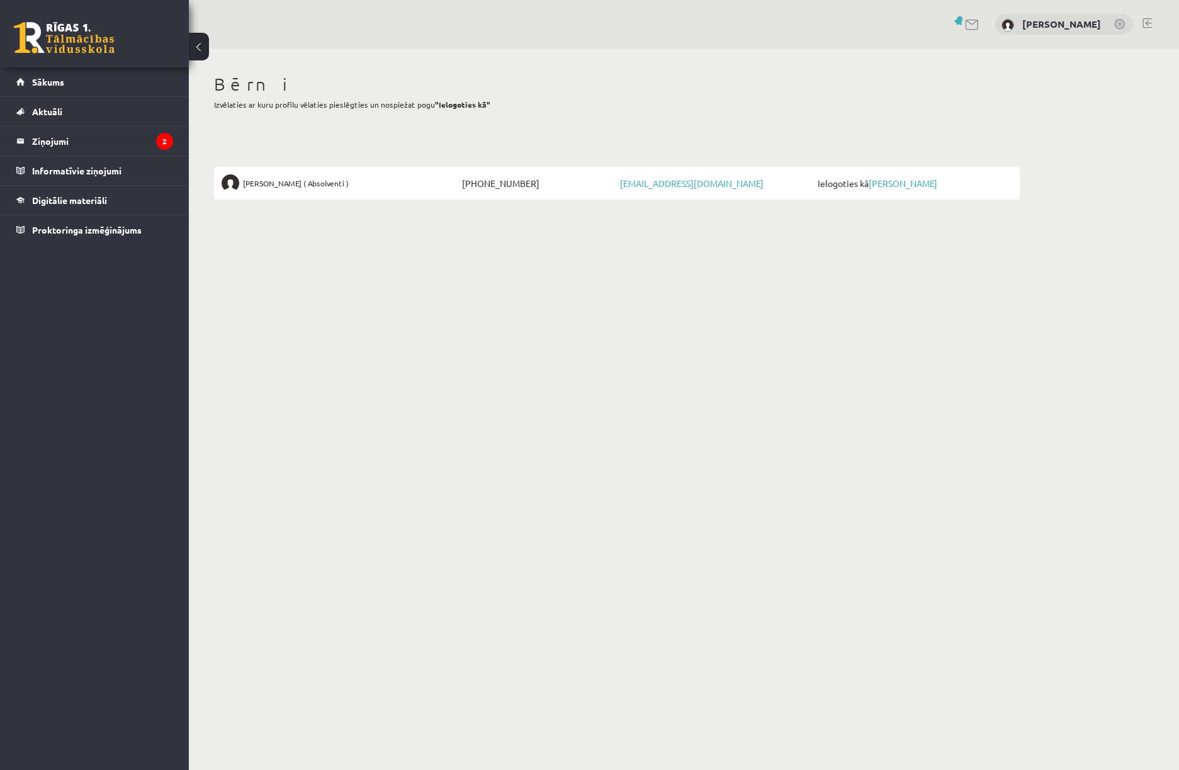  What do you see at coordinates (48, 82) in the screenshot?
I see `span: Sākums` at bounding box center [48, 82].